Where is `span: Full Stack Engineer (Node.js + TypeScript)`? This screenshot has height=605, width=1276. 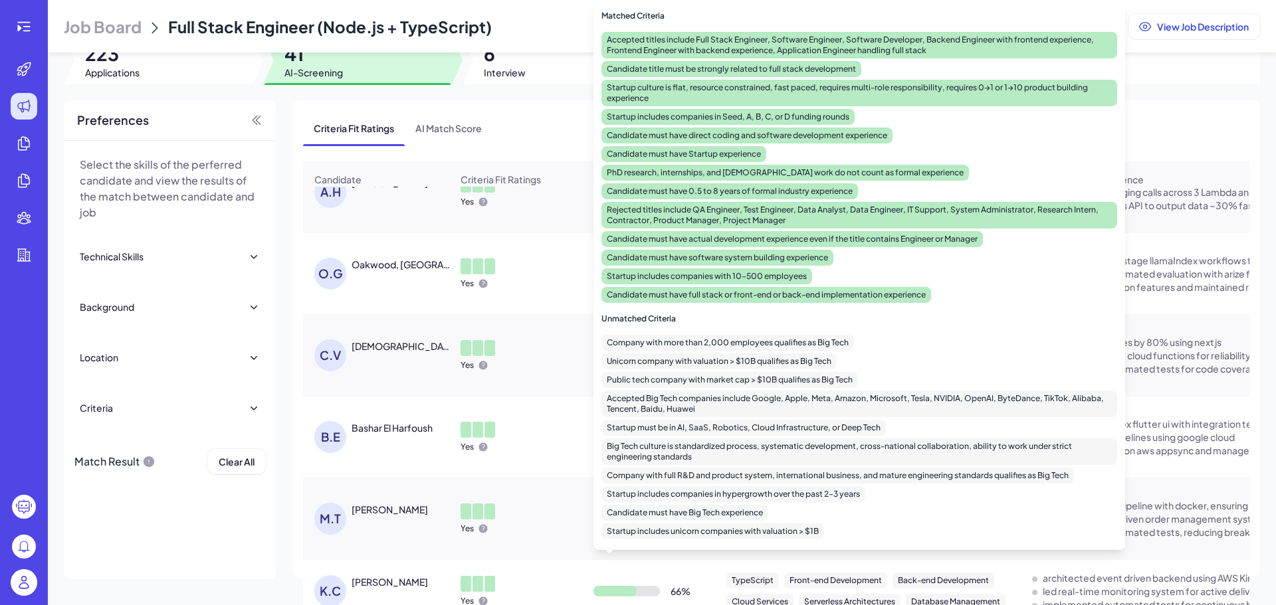
span: Full Stack Engineer (Node.js + TypeScript) is located at coordinates (330, 27).